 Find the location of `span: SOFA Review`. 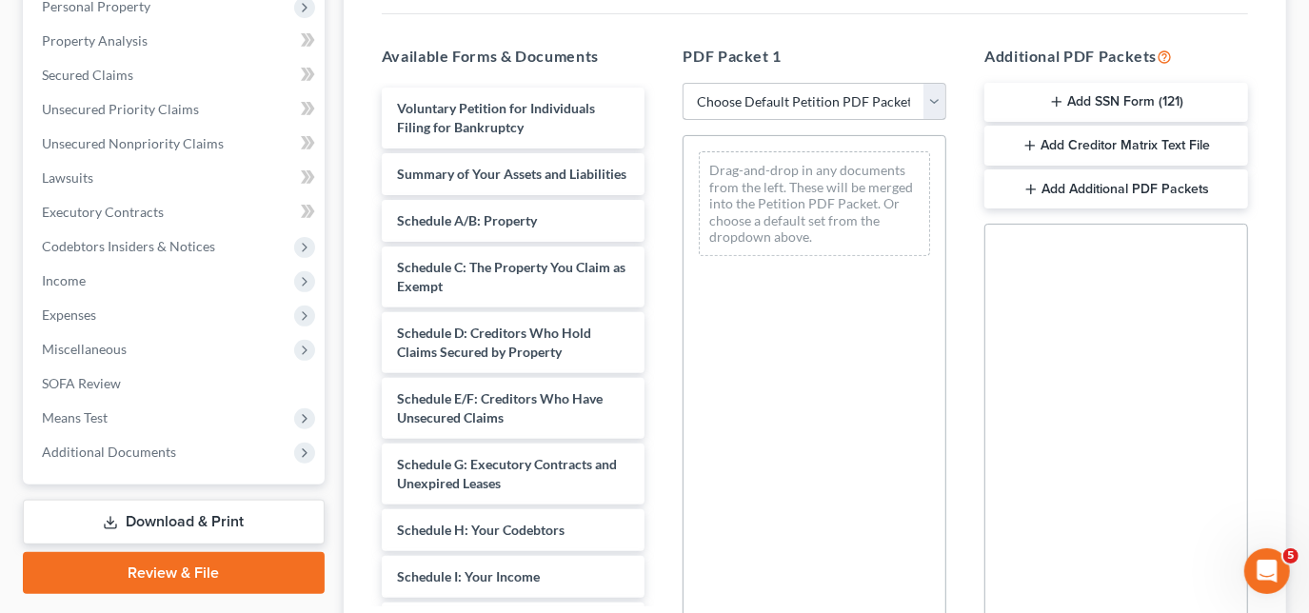

span: SOFA Review is located at coordinates (81, 383).